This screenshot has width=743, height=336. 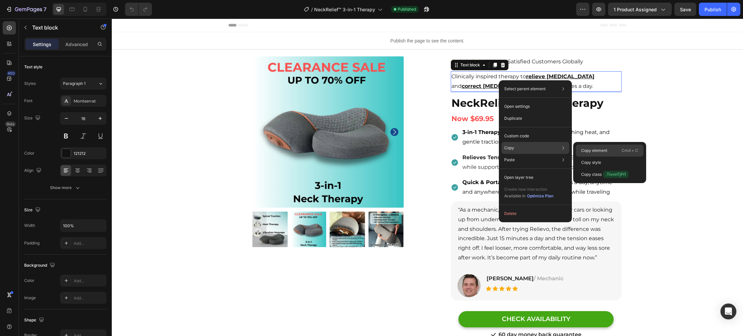 I want to click on button: Carousel Next Arrow, so click(x=283, y=114).